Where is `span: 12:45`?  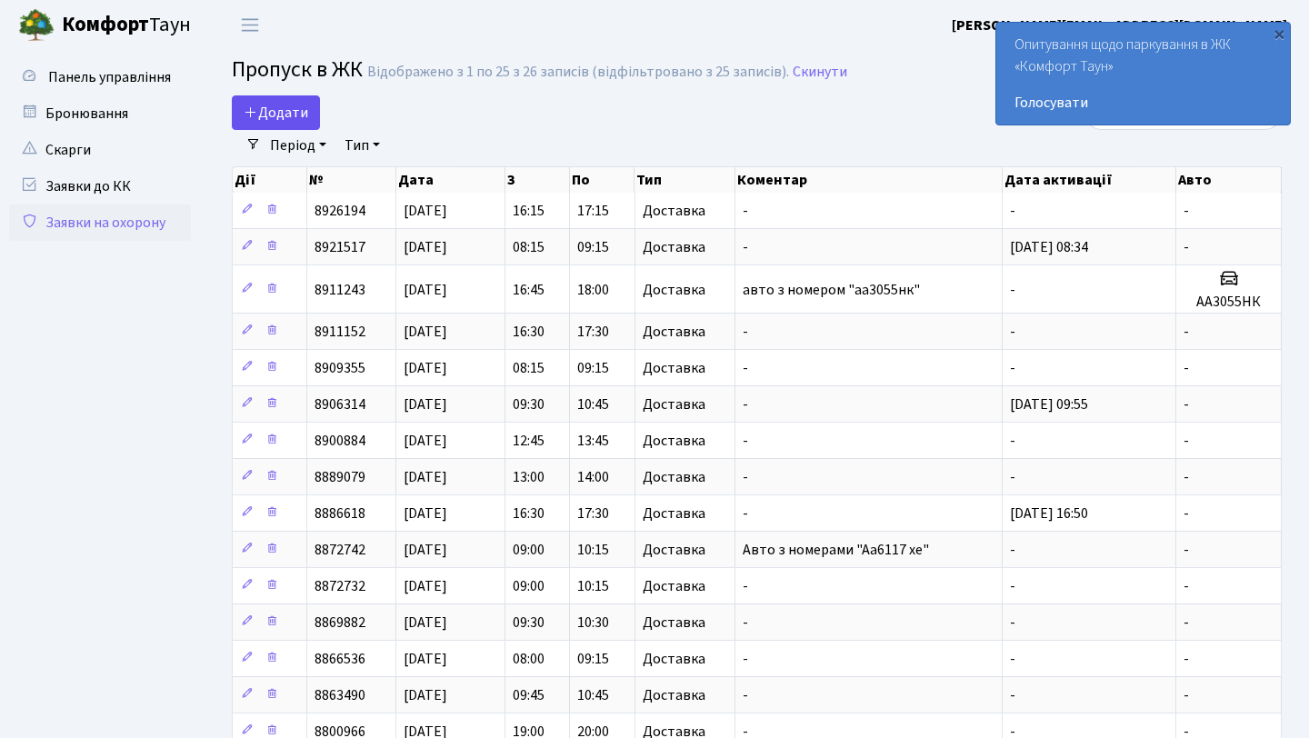
span: 12:45 is located at coordinates (528, 441).